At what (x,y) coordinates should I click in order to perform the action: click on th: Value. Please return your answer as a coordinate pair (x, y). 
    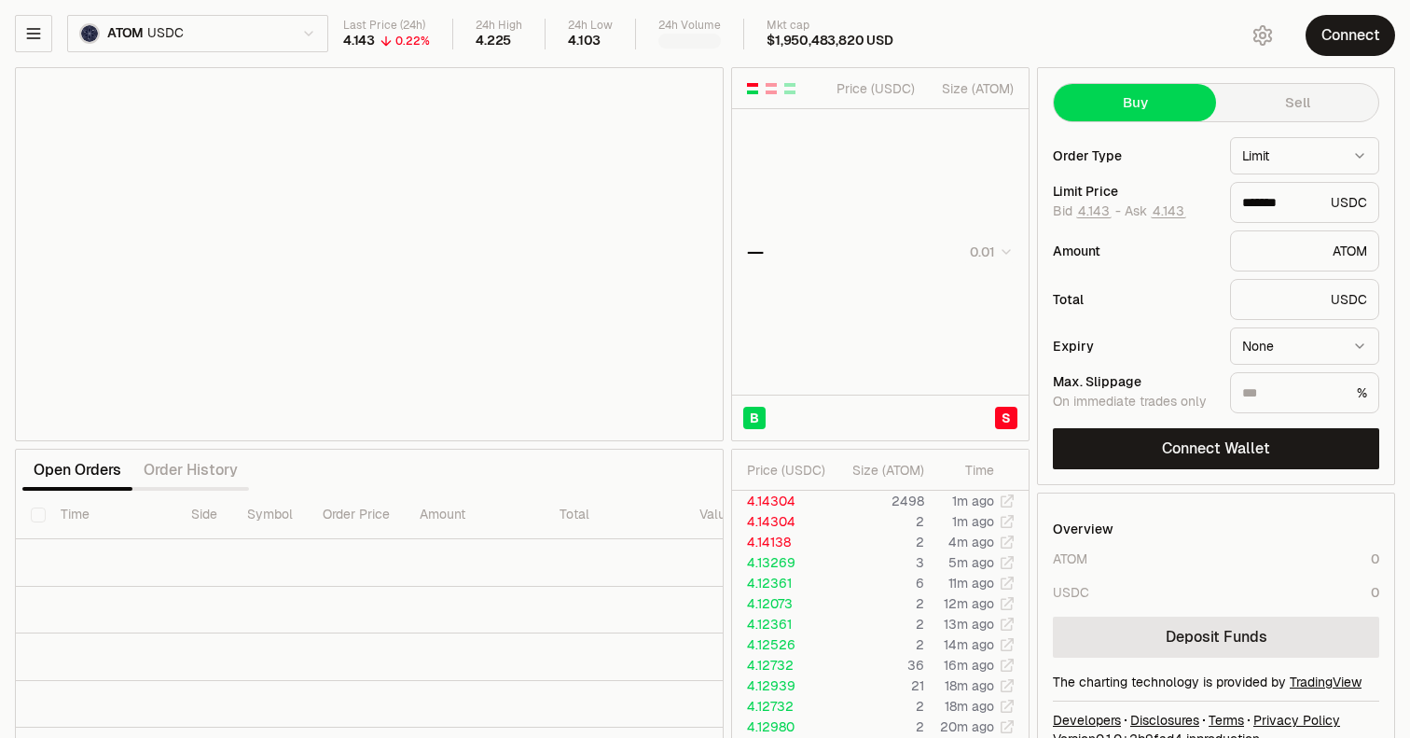
    Looking at the image, I should click on (716, 515).